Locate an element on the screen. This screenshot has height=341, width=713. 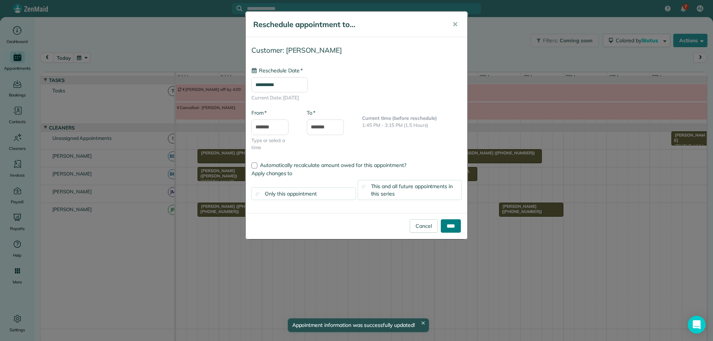
label: From is located at coordinates (259, 113).